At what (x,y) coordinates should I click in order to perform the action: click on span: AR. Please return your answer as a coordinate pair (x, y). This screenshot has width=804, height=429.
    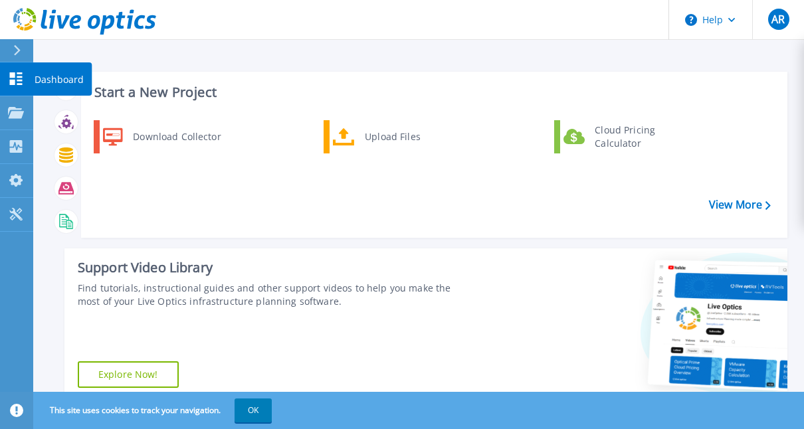
    Looking at the image, I should click on (778, 19).